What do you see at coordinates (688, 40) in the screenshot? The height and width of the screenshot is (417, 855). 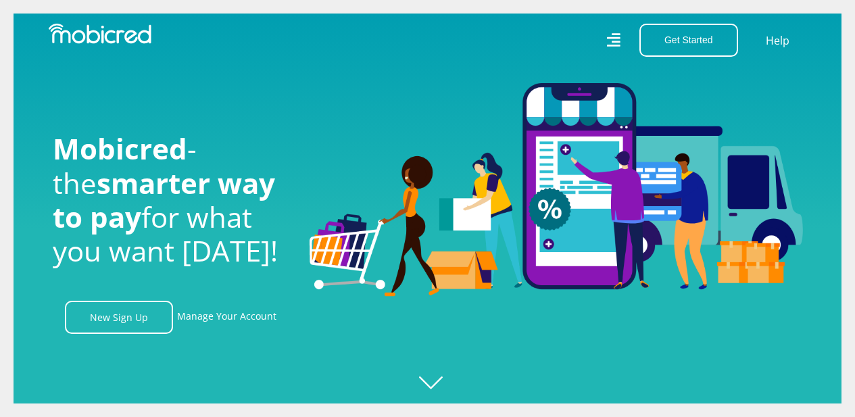 I see `button: Get Started` at bounding box center [688, 40].